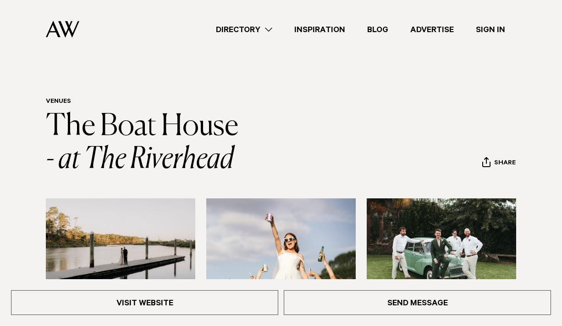  What do you see at coordinates (320, 29) in the screenshot?
I see `a: Inspiration` at bounding box center [320, 29].